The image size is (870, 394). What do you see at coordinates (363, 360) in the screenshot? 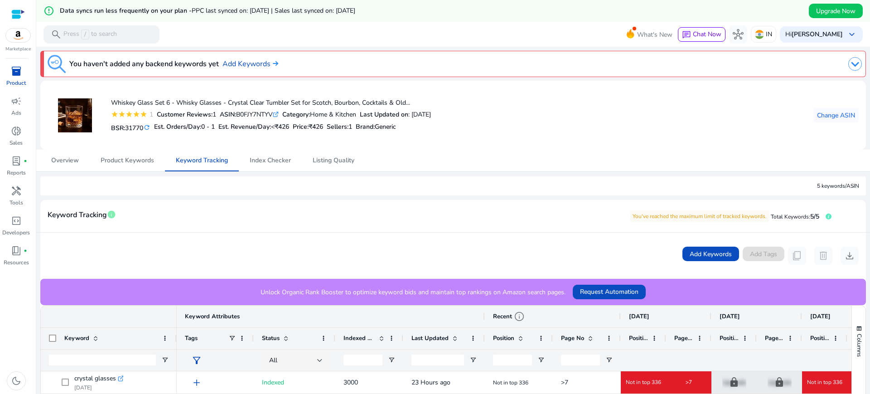
I see `input: Indexed Products Filter Input` at bounding box center [363, 360].